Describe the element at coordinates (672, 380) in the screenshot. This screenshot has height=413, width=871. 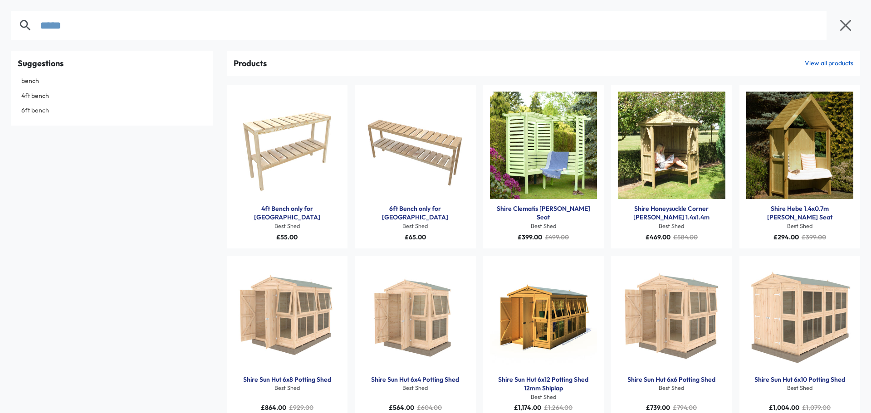
I see `div: Shire Sun Hut 6x6 Potting Shed` at that location.